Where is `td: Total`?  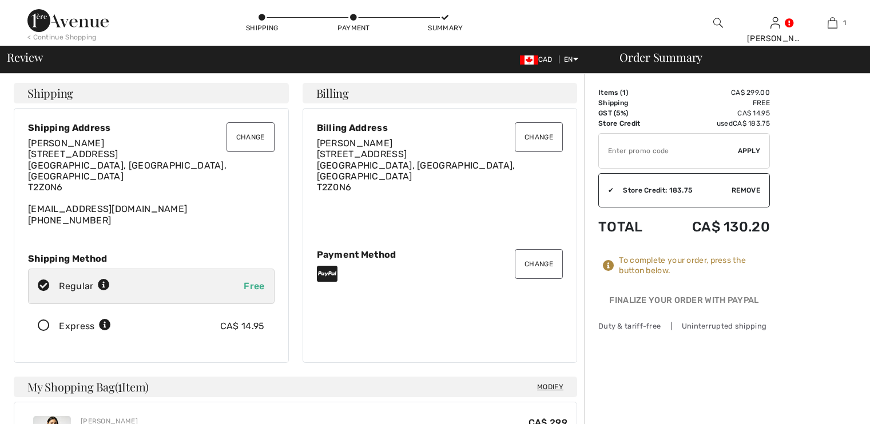 td: Total is located at coordinates (629, 227).